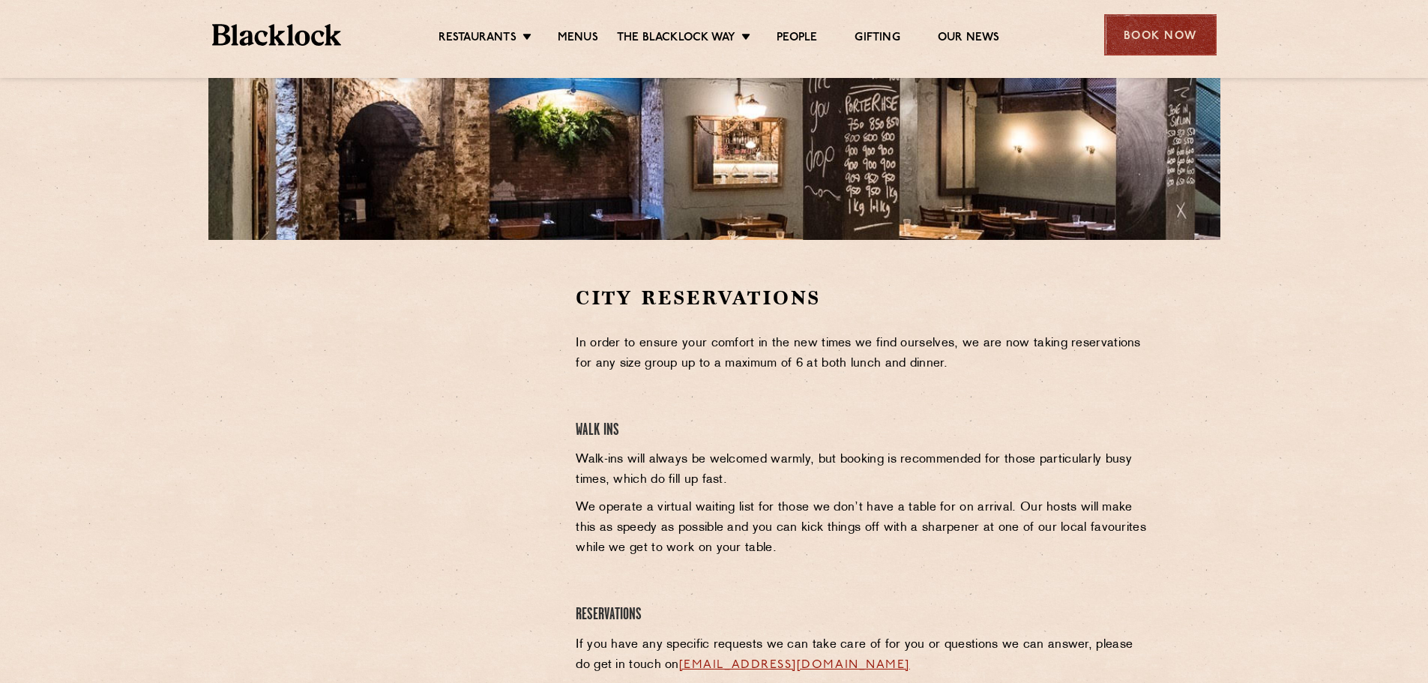  I want to click on p: Walk-ins will always be welcomed warmly, but booking is recommended for those particularly busy t..., so click(863, 470).